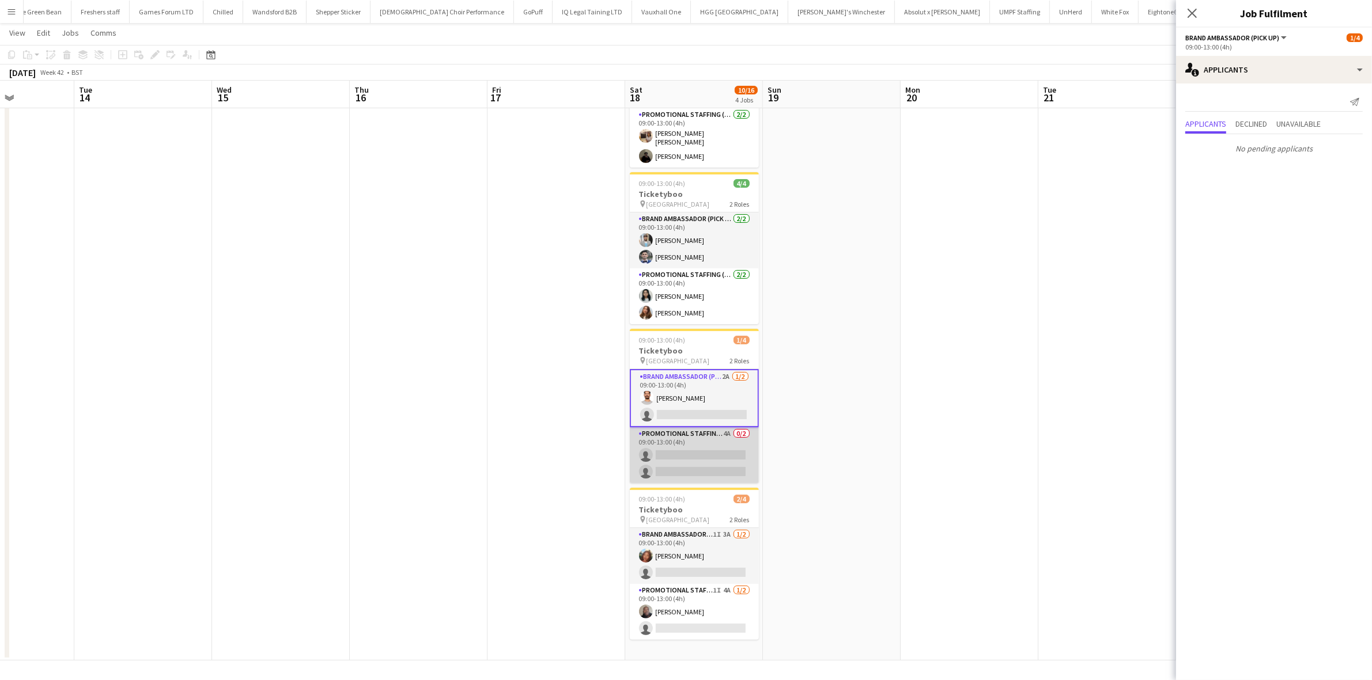 The height and width of the screenshot is (680, 1372). What do you see at coordinates (17, 33) in the screenshot?
I see `span: View` at bounding box center [17, 33].